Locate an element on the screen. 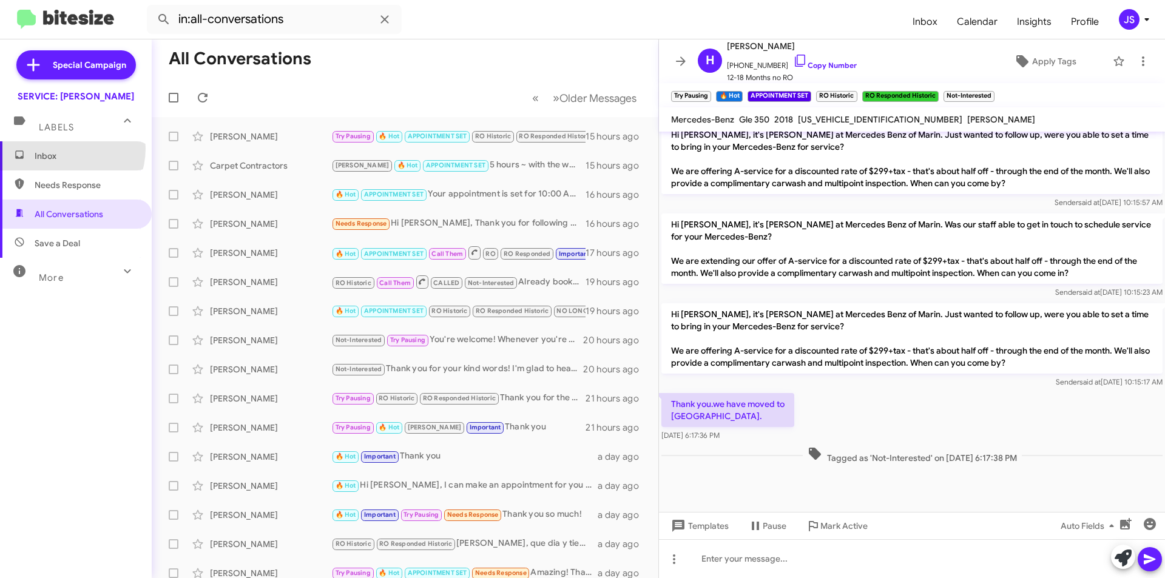  small: 🔥 Hot is located at coordinates (729, 97).